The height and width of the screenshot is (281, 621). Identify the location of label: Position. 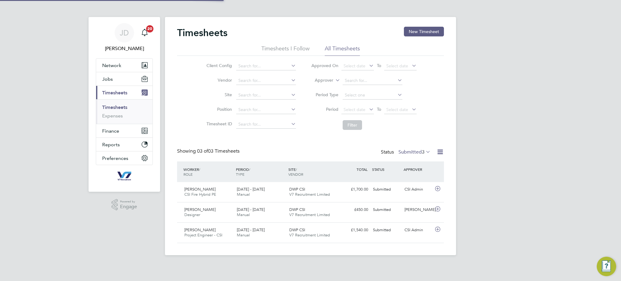
(218, 109).